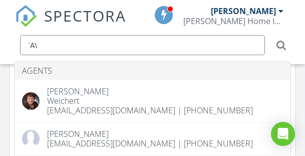 The width and height of the screenshot is (305, 156). Describe the element at coordinates (85, 16) in the screenshot. I see `span: SPECTORA` at that location.